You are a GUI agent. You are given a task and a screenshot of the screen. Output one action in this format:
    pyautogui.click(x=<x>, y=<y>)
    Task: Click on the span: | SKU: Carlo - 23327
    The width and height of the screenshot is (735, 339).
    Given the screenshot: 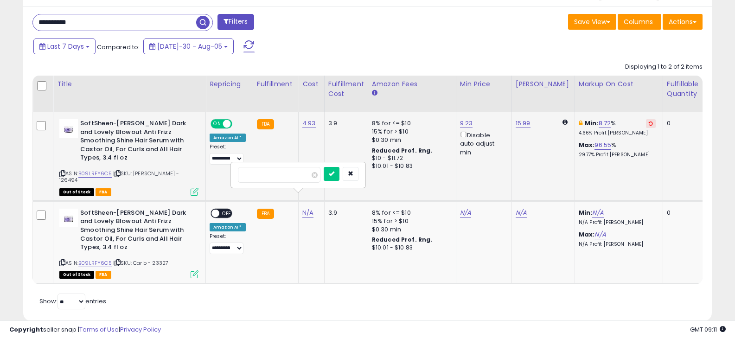 What is the action you would take?
    pyautogui.click(x=140, y=263)
    